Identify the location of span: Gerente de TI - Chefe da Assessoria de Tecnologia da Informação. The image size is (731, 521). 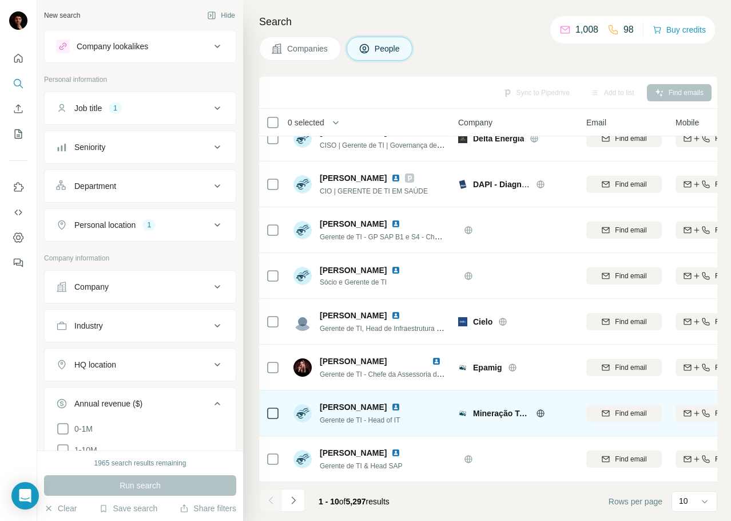
(420, 374).